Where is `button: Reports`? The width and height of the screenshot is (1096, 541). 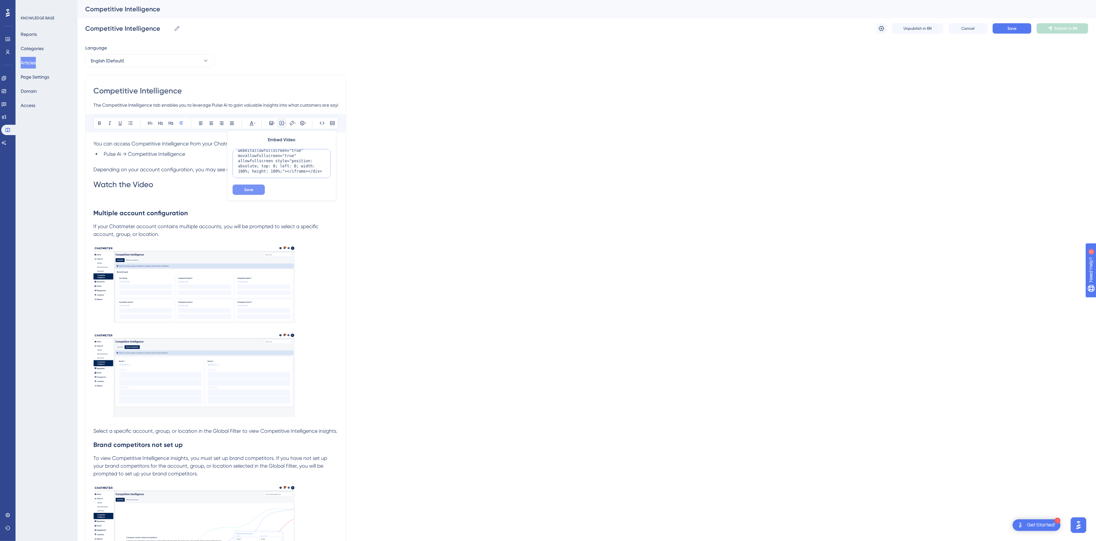
button: Reports is located at coordinates (29, 34).